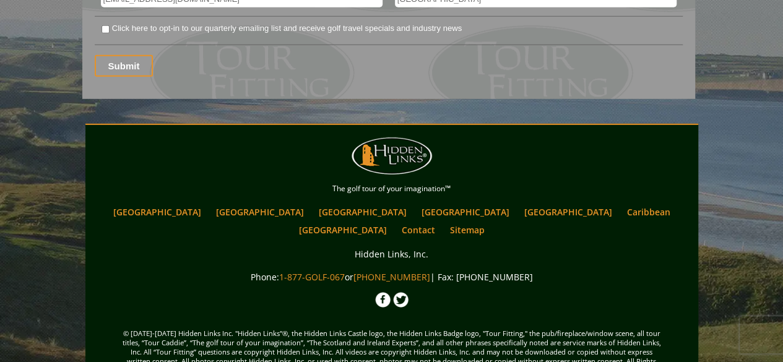  Describe the element at coordinates (392, 254) in the screenshot. I see `p: Hidden Links, Inc.` at that location.